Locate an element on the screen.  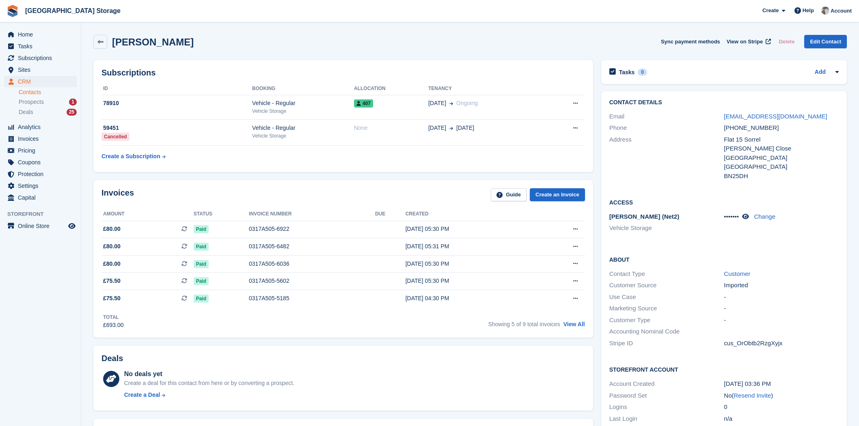
span: Capital is located at coordinates (42, 198).